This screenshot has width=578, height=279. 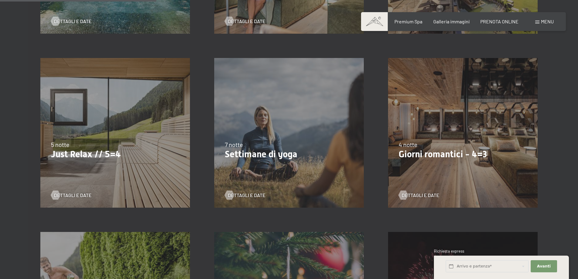 What do you see at coordinates (60, 144) in the screenshot?
I see `span: 5 notte` at bounding box center [60, 144].